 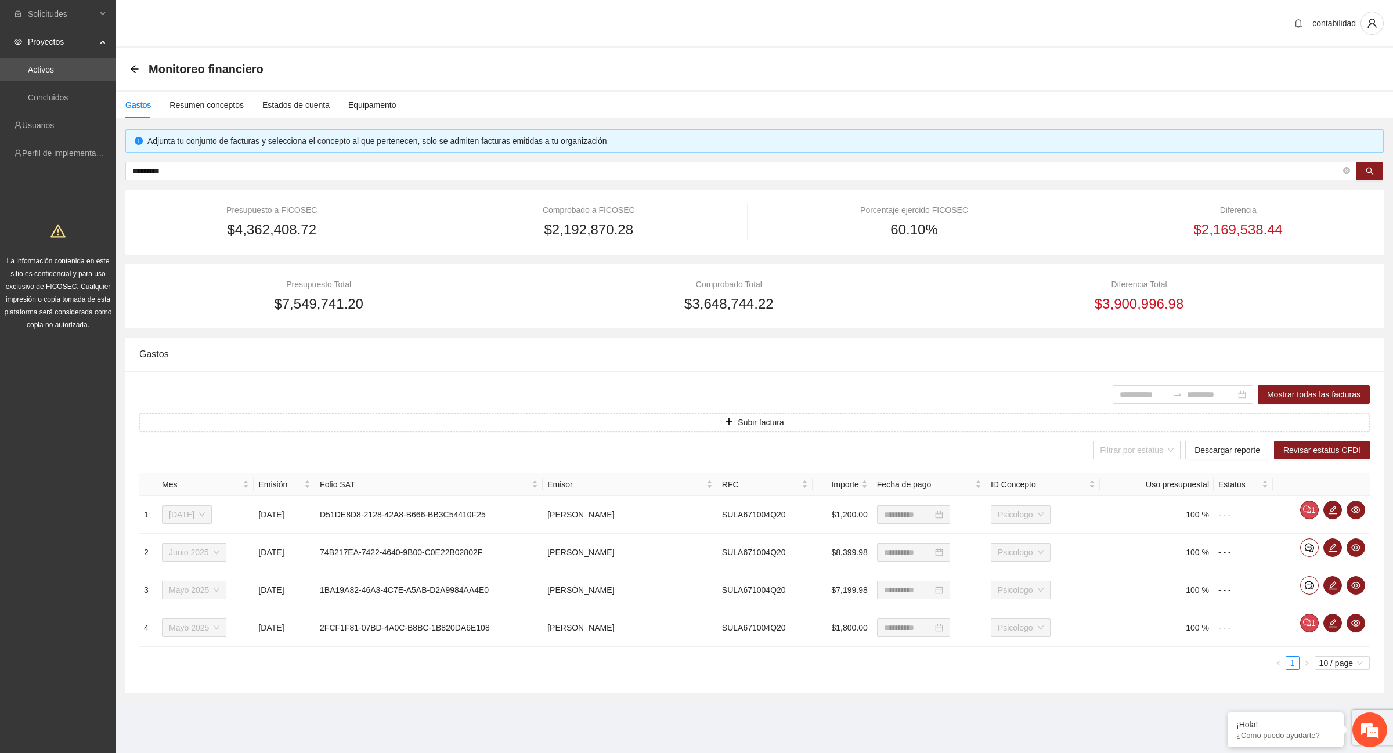 What do you see at coordinates (58, 231) in the screenshot?
I see `span: warning` at bounding box center [58, 231].